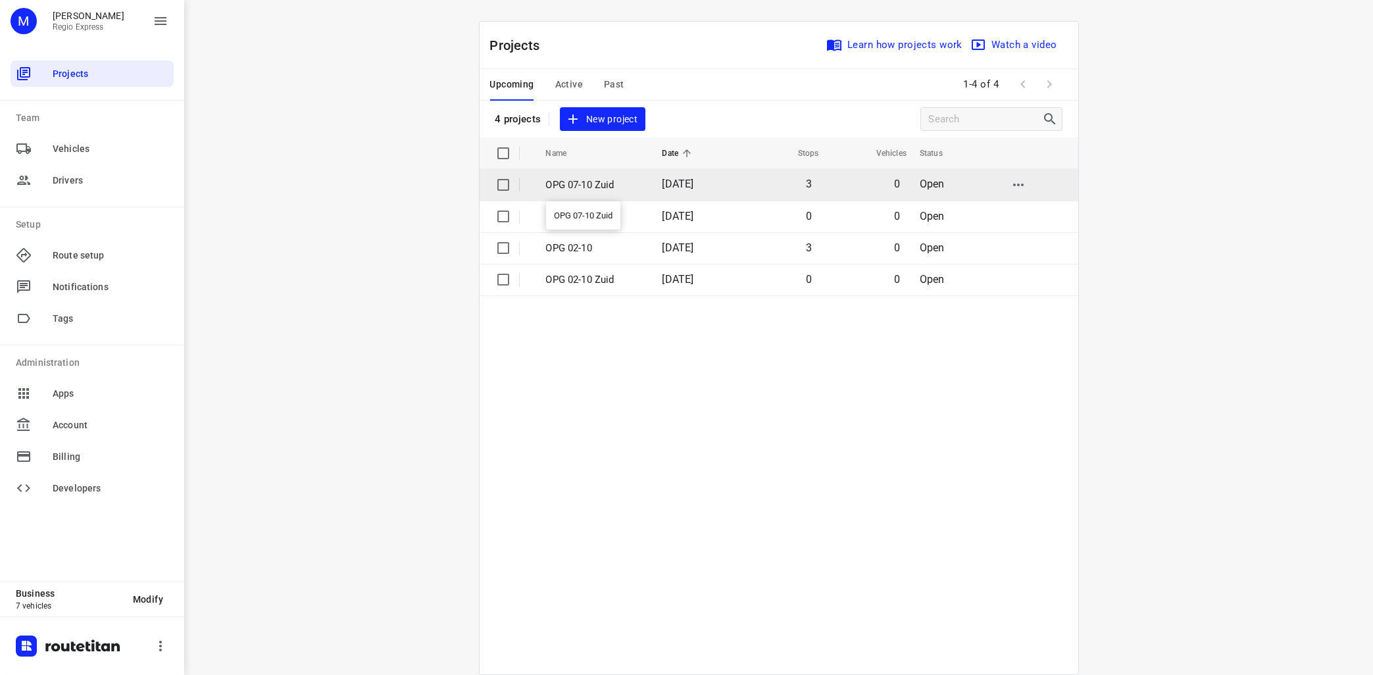 This screenshot has height=675, width=1373. What do you see at coordinates (981, 84) in the screenshot?
I see `span: 1-4 of 4` at bounding box center [981, 84].